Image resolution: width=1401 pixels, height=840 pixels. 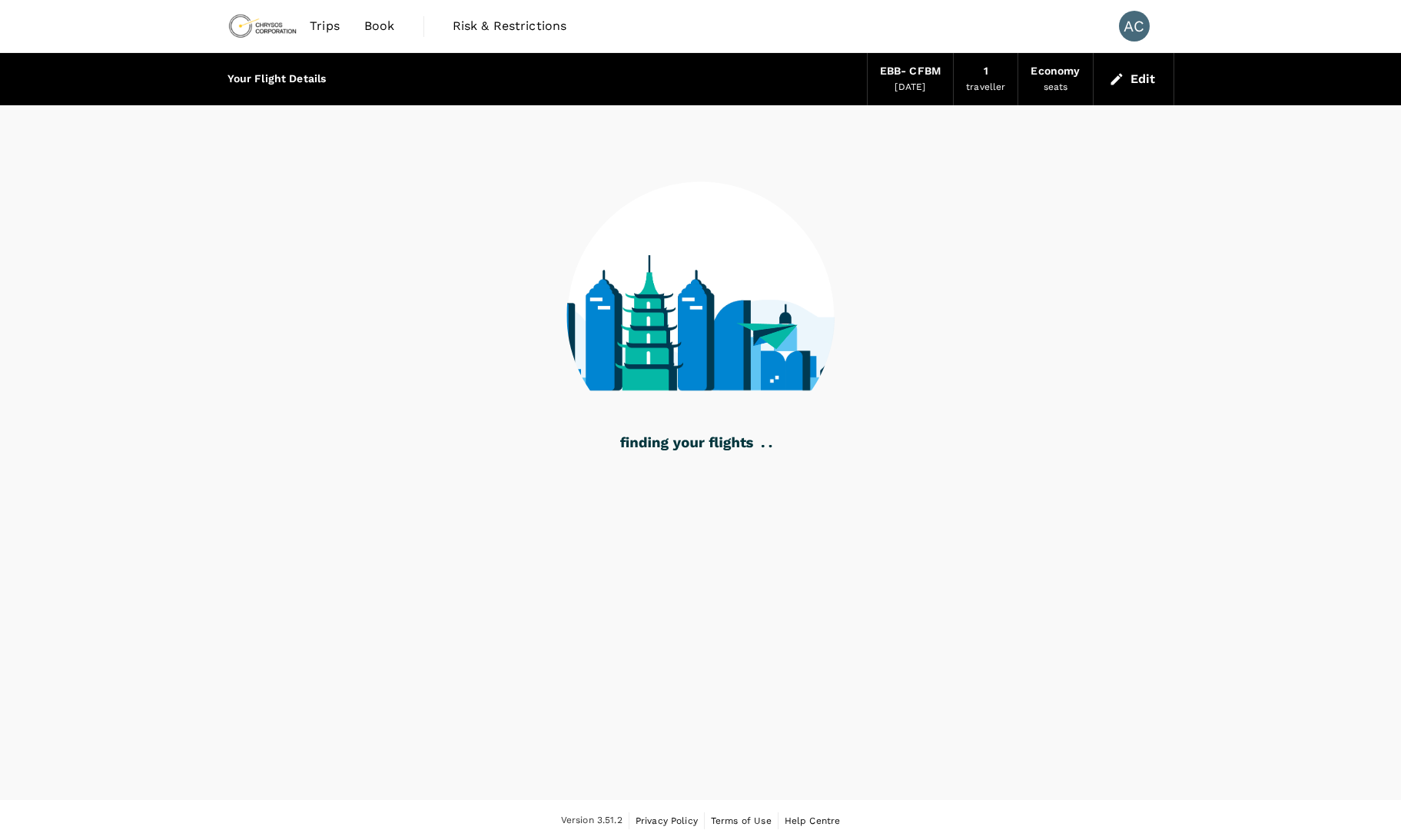 I want to click on div: AC, so click(x=1135, y=26).